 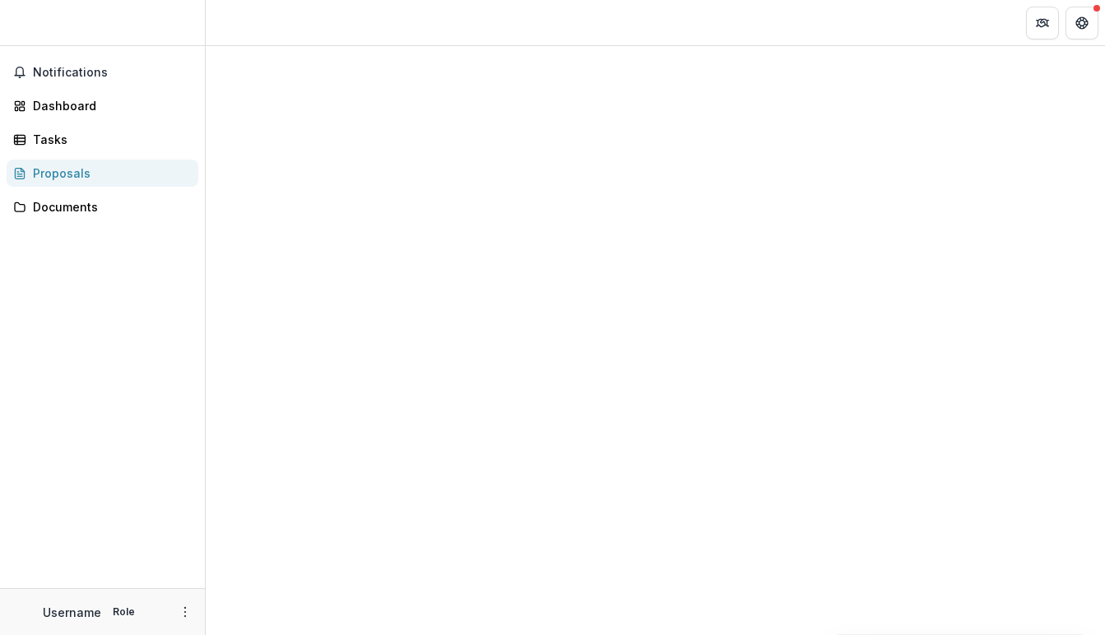 I want to click on button: Notifications, so click(x=102, y=72).